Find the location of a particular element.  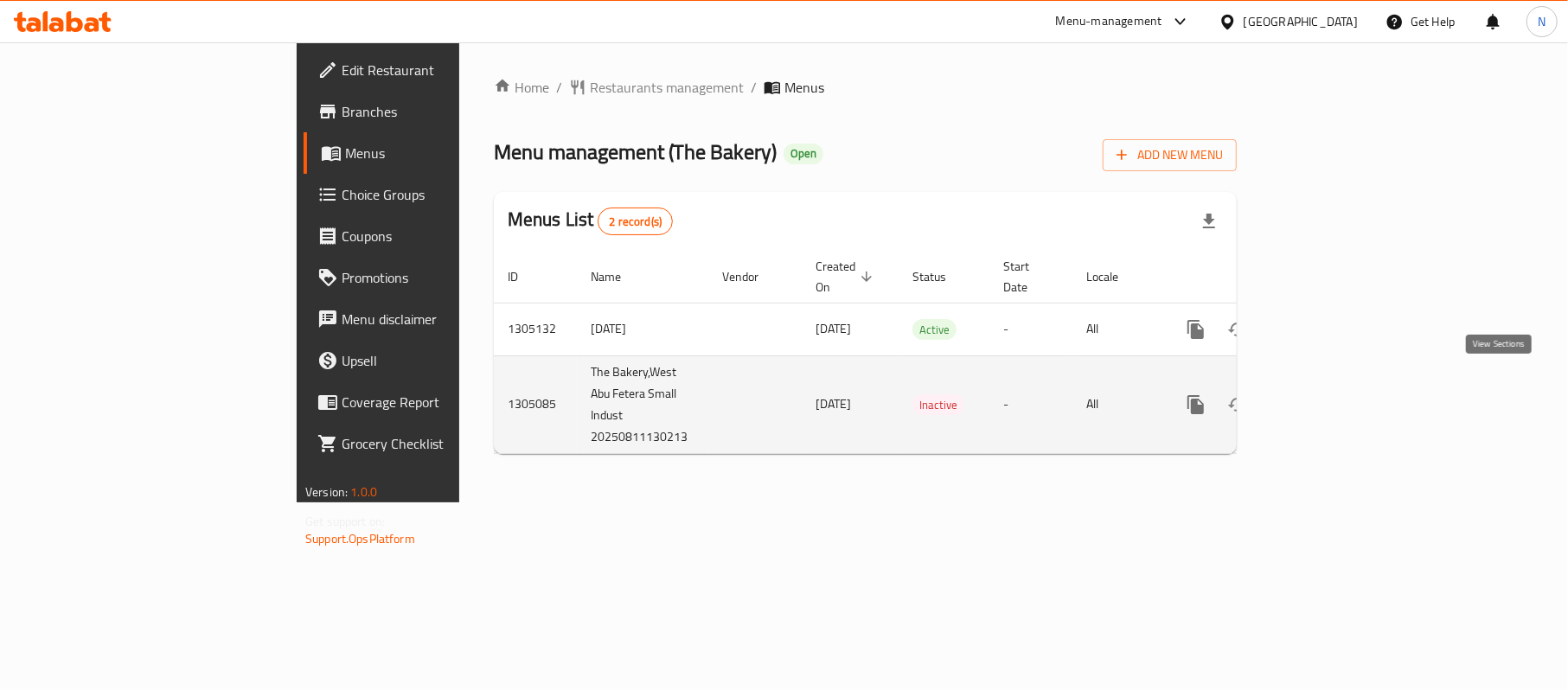

span: Start Date is located at coordinates (1027, 277).